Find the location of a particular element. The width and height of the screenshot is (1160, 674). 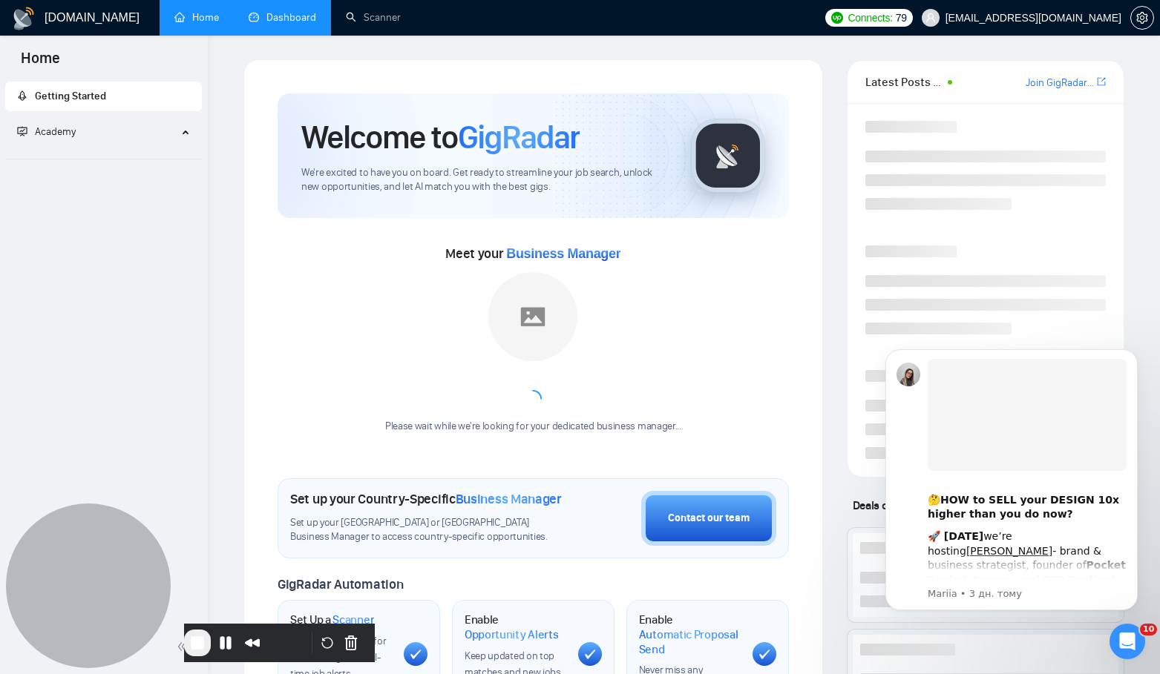

img: upwork-logo.png is located at coordinates (837, 18).